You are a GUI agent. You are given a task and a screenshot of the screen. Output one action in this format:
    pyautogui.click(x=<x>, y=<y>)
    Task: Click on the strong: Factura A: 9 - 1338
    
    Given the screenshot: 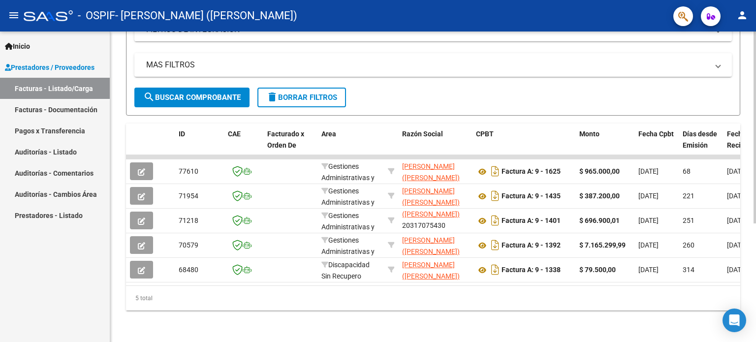 What is the action you would take?
    pyautogui.click(x=531, y=270)
    